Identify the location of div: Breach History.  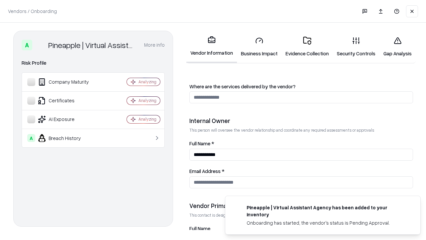
(67, 138).